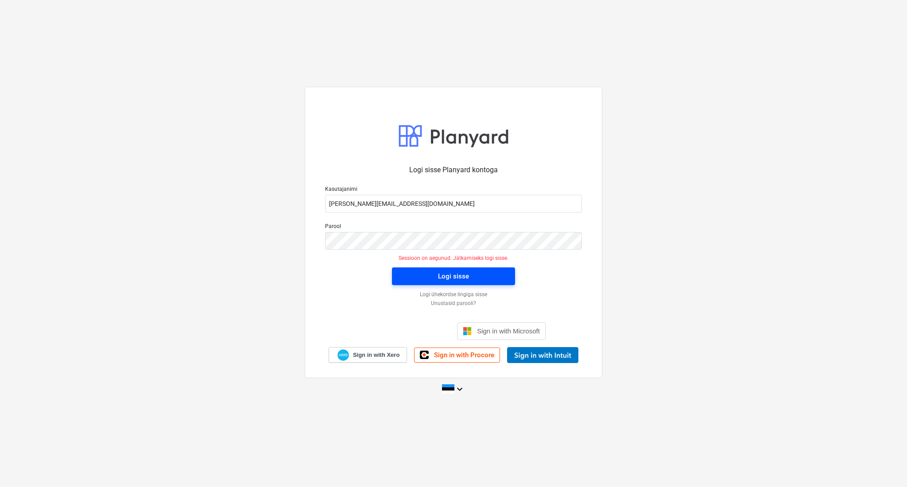  Describe the element at coordinates (376, 355) in the screenshot. I see `span: Sign in with Xero` at that location.